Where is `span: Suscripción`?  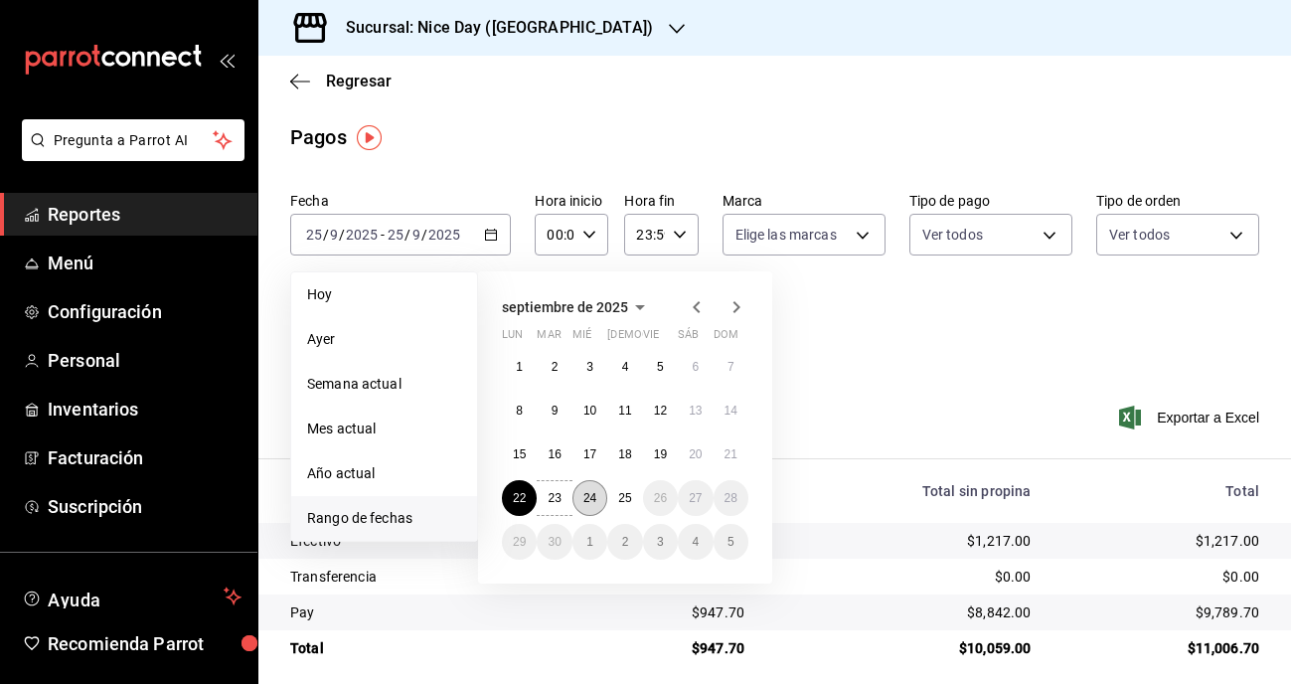
span: Suscripción is located at coordinates (144, 506).